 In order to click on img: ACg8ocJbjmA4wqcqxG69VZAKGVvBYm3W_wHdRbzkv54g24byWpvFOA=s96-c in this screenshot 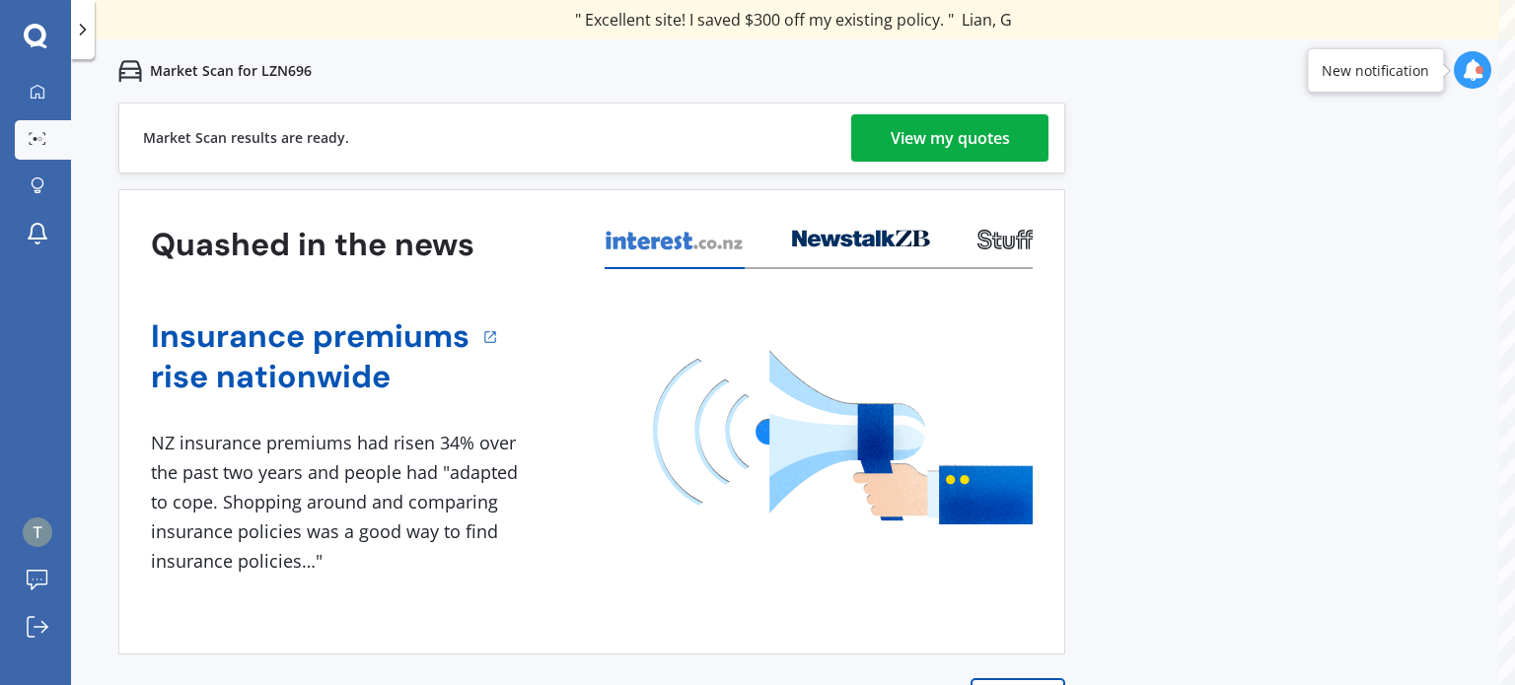, I will do `click(37, 533)`.